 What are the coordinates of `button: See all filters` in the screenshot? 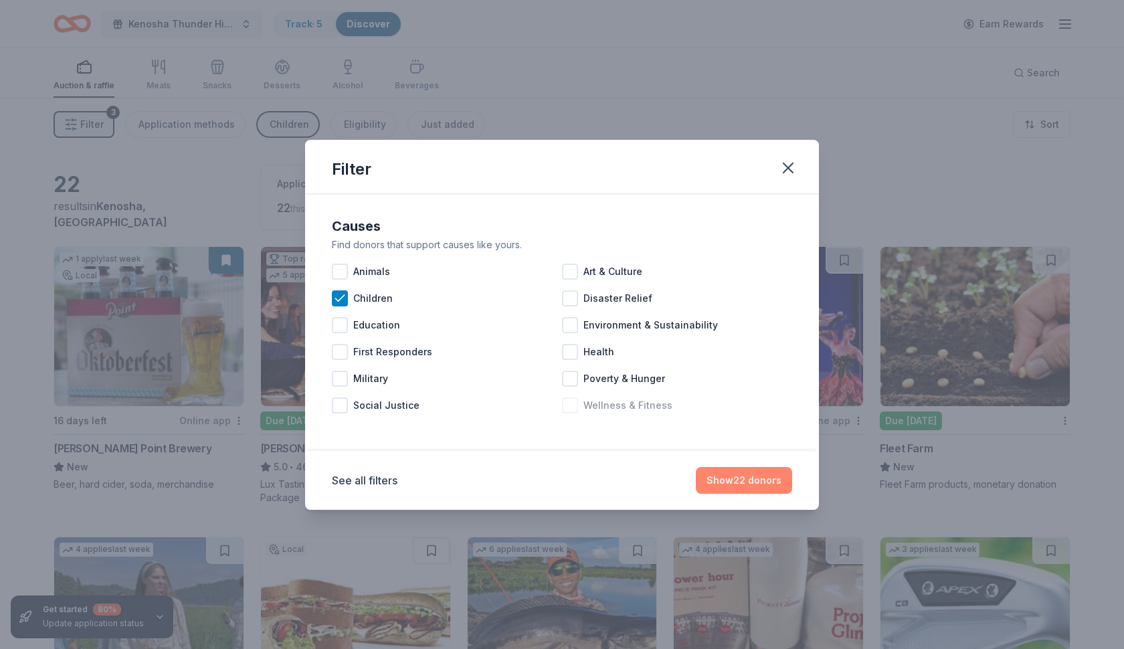 It's located at (365, 480).